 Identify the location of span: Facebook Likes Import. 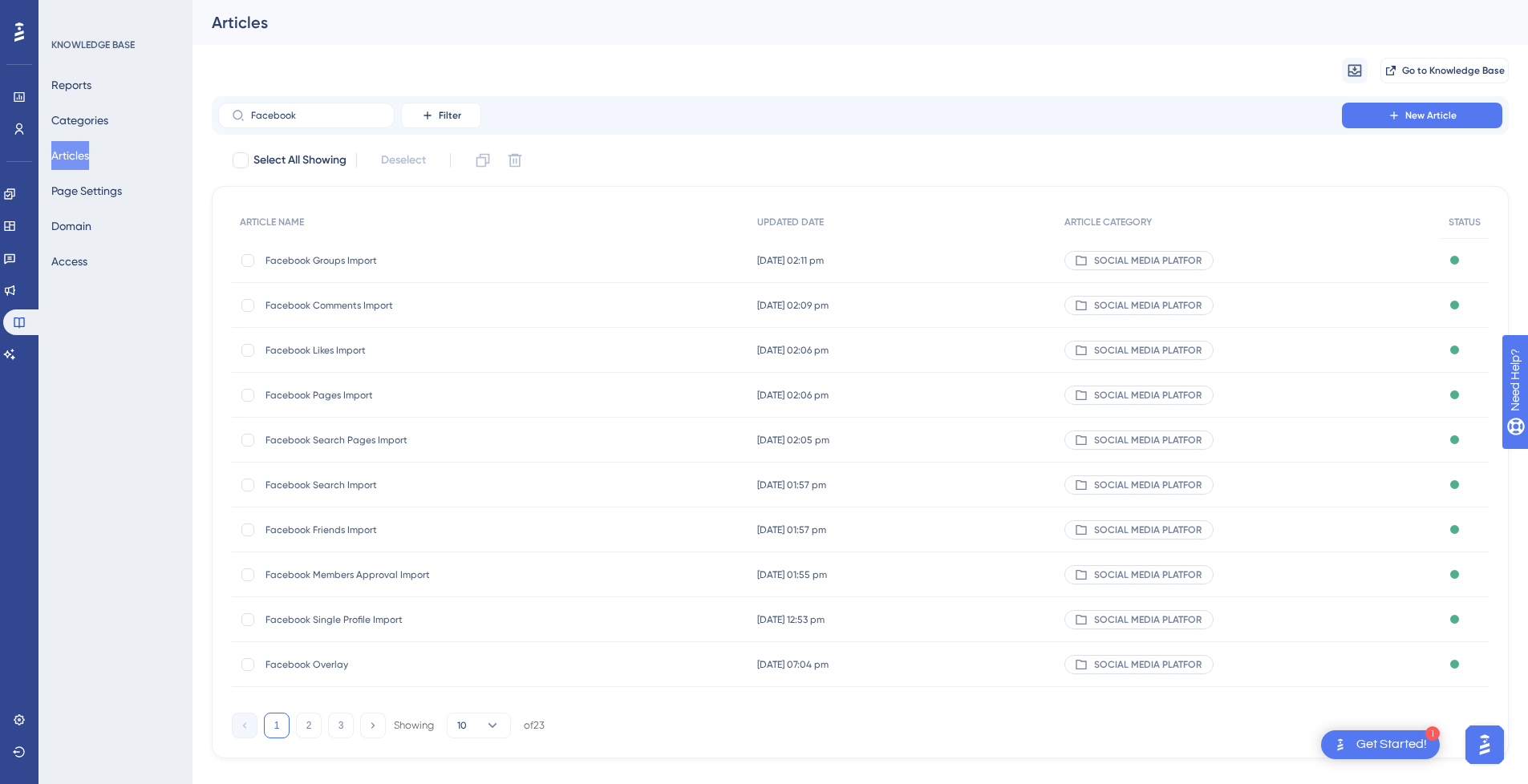
(394, 351).